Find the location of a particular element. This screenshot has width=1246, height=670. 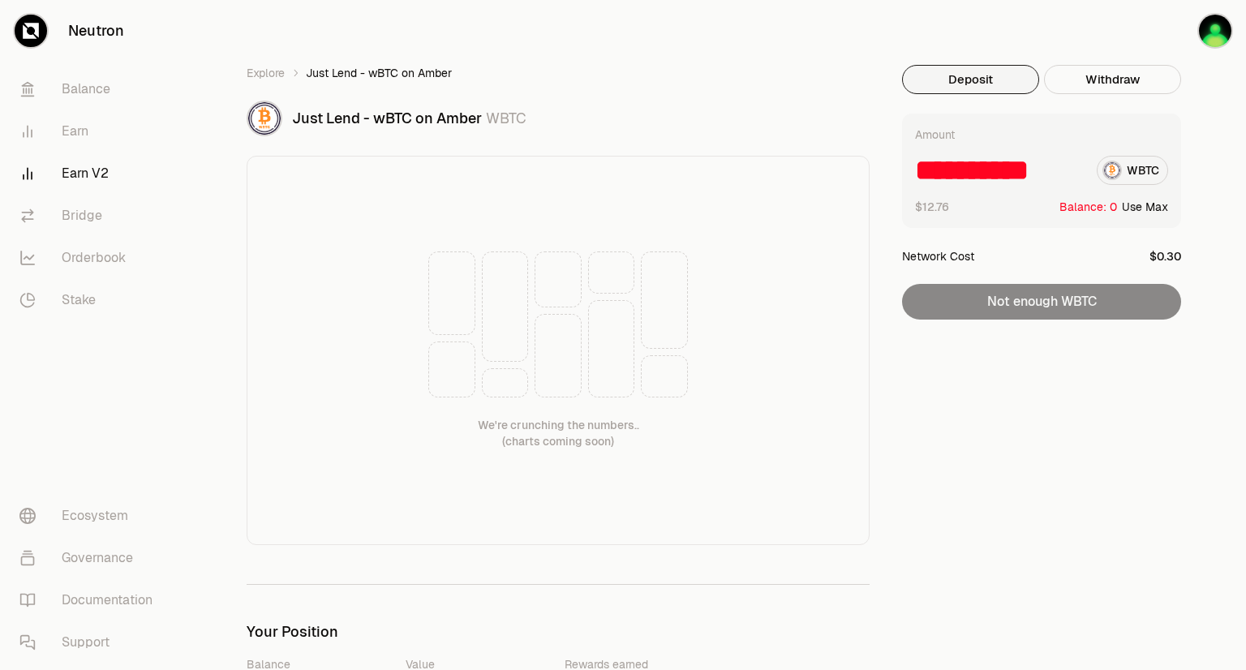

div: We're crunching the numbers.. (charts coming soon) is located at coordinates (558, 433).